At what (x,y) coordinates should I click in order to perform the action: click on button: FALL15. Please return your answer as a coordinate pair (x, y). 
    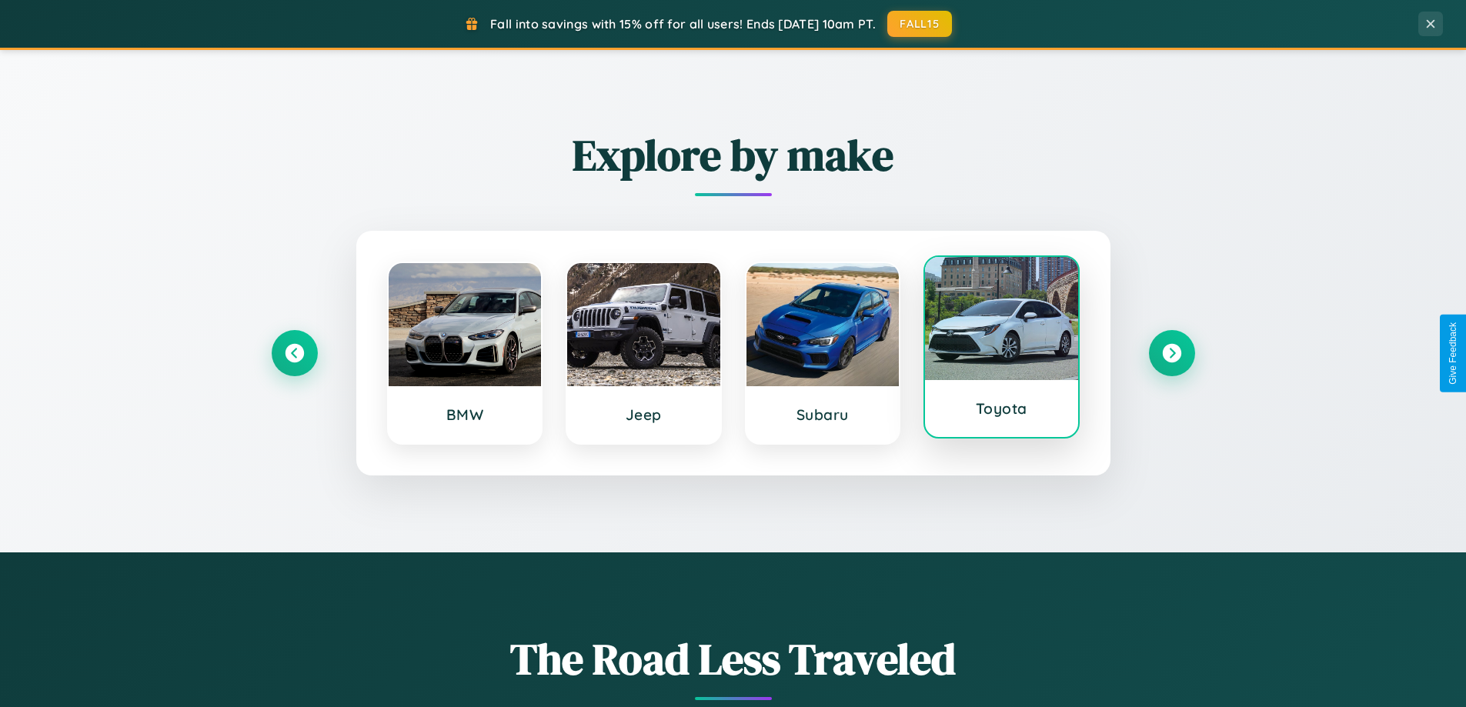
    Looking at the image, I should click on (920, 24).